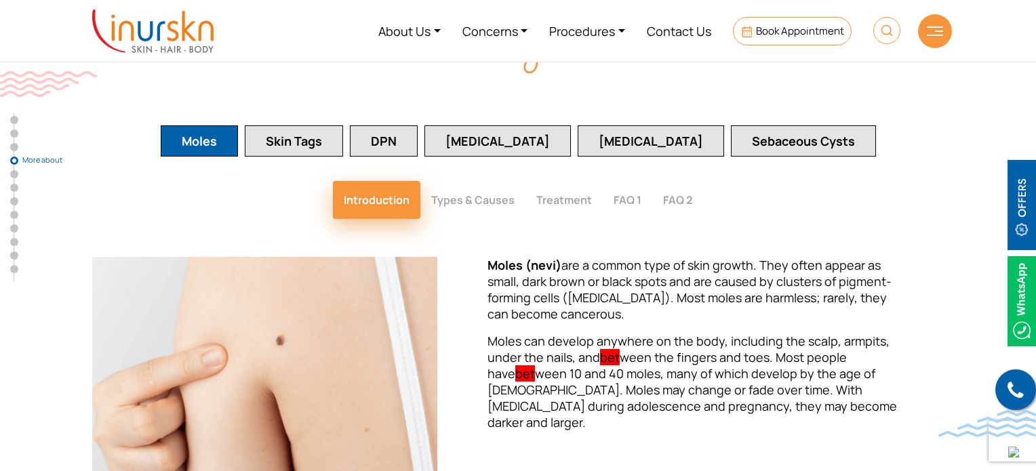 The height and width of the screenshot is (471, 1036). I want to click on a: Procedures, so click(587, 31).